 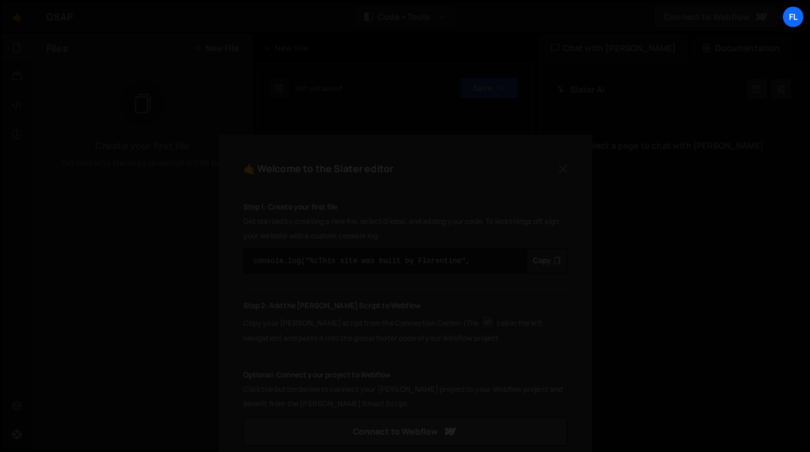 I want to click on p: Step 1: Create your first file, so click(x=405, y=207).